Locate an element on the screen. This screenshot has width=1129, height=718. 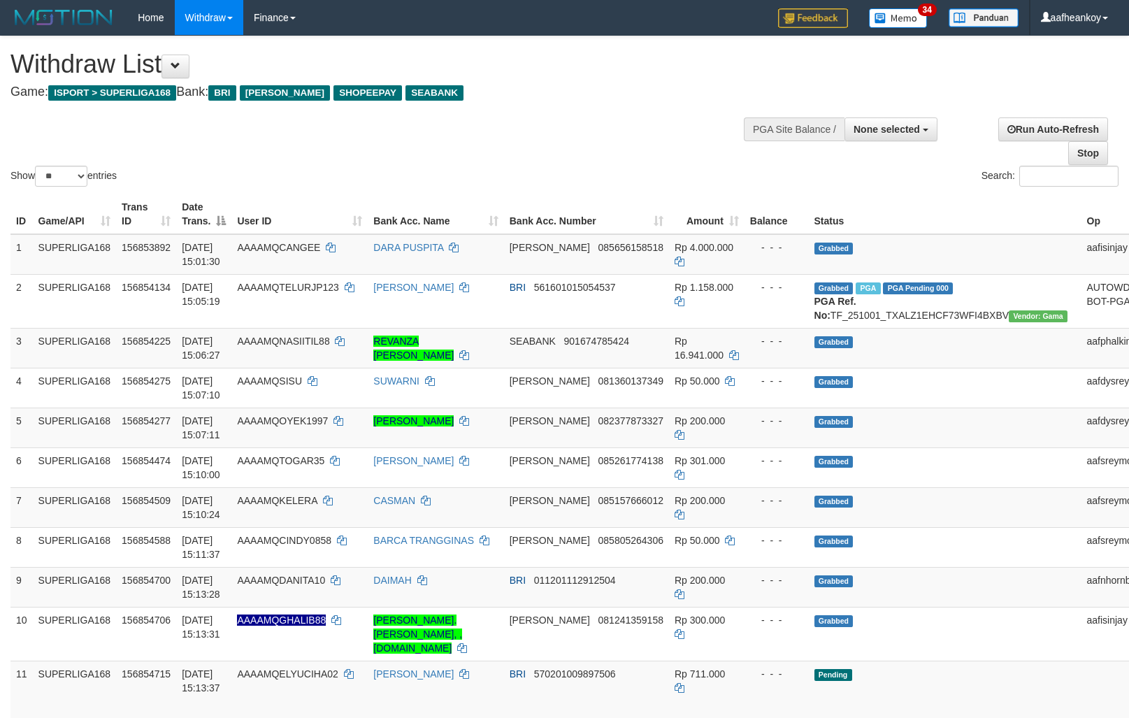
th: Amount: activate to sort column ascending is located at coordinates (707, 214).